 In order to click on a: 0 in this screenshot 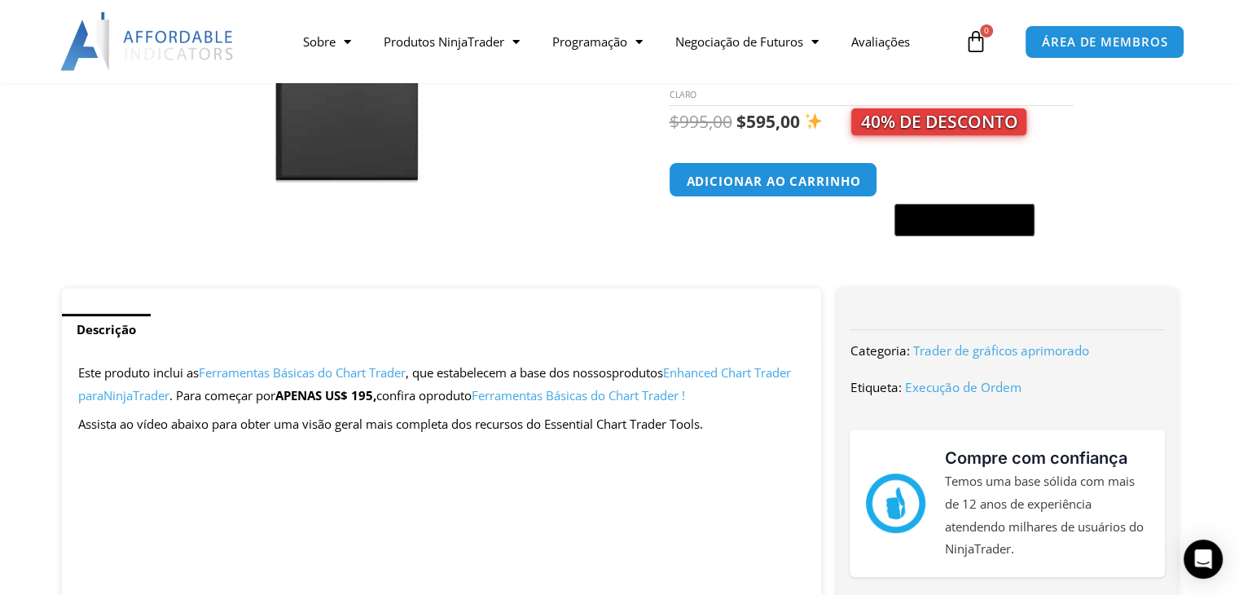, I will do `click(976, 42)`.